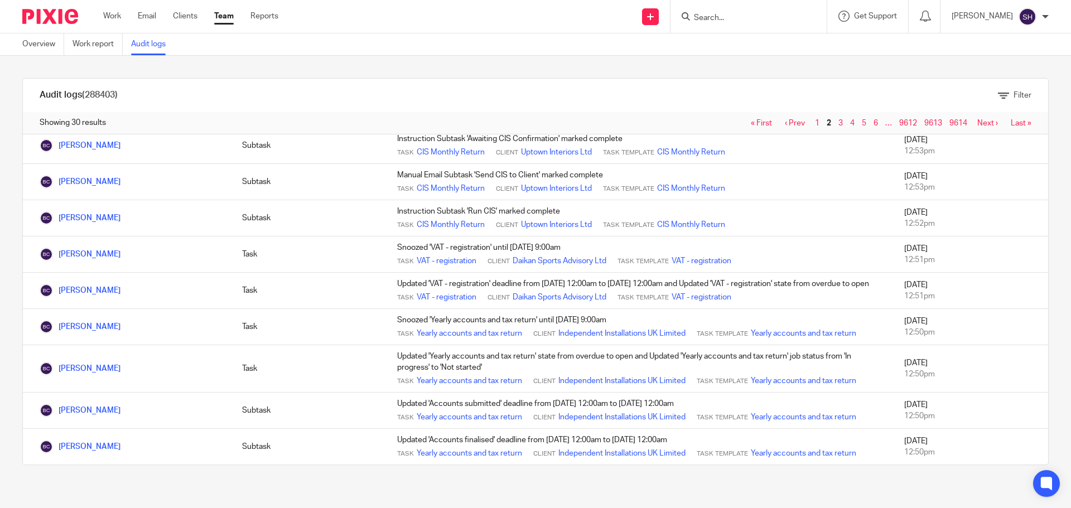 The width and height of the screenshot is (1071, 508). I want to click on td: Updated 'Yearly accounts and tax return' state from overdue to open and Updated 'Yearly accounts ..., so click(639, 369).